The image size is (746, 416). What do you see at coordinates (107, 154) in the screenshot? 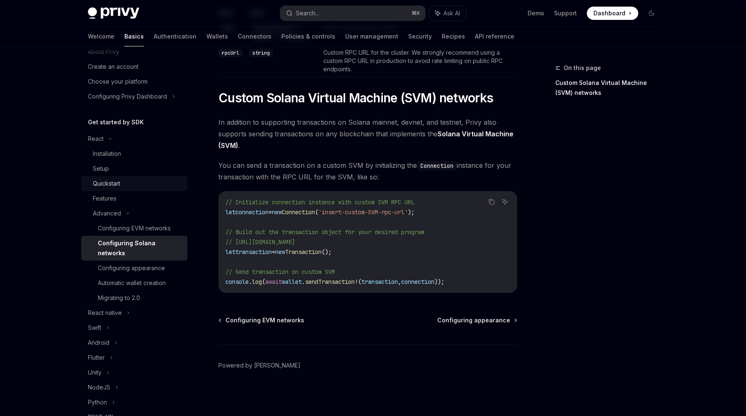
I see `div: Installation` at bounding box center [107, 154].